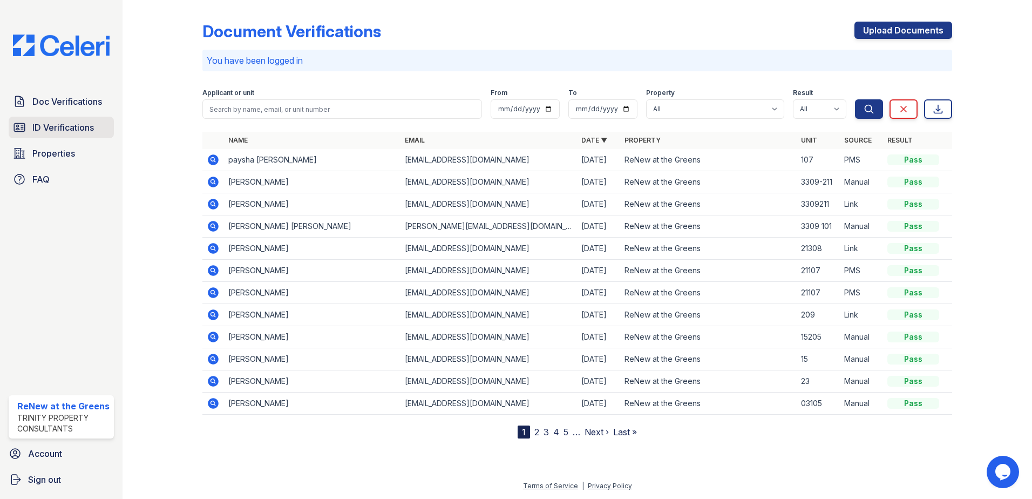 This screenshot has height=499, width=1032. Describe the element at coordinates (818, 359) in the screenshot. I see `td: 15` at that location.